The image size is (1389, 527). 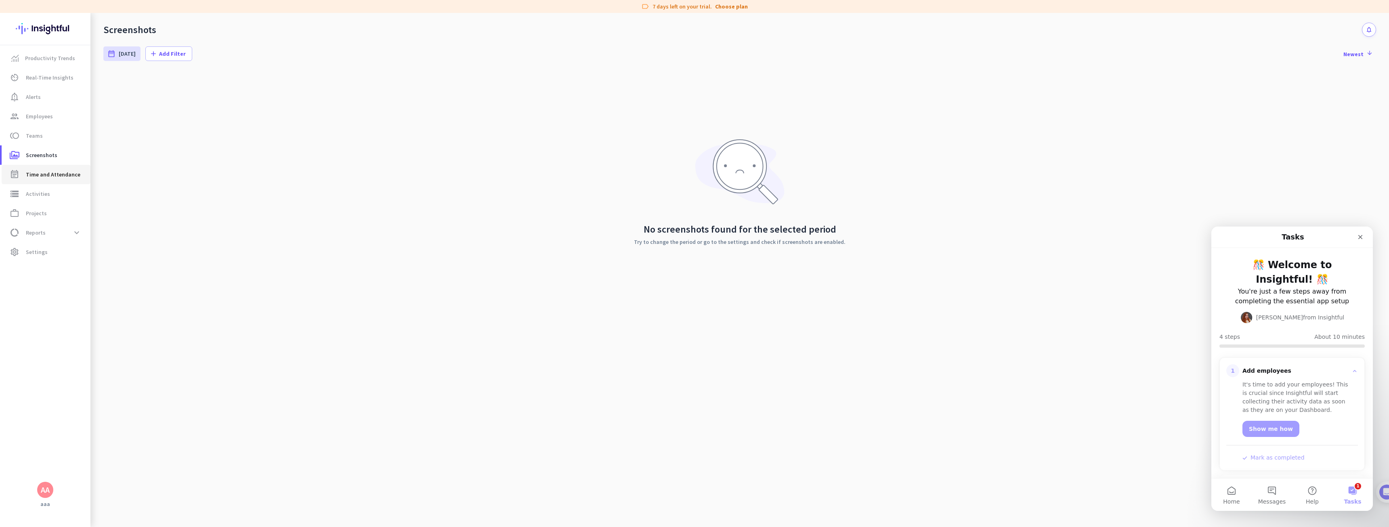 What do you see at coordinates (53, 174) in the screenshot?
I see `span: Time and Attendance` at bounding box center [53, 174].